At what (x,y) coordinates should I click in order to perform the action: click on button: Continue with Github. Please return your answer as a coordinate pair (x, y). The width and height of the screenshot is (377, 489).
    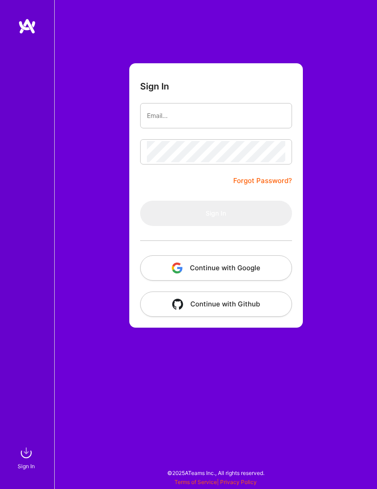
    Looking at the image, I should click on (216, 304).